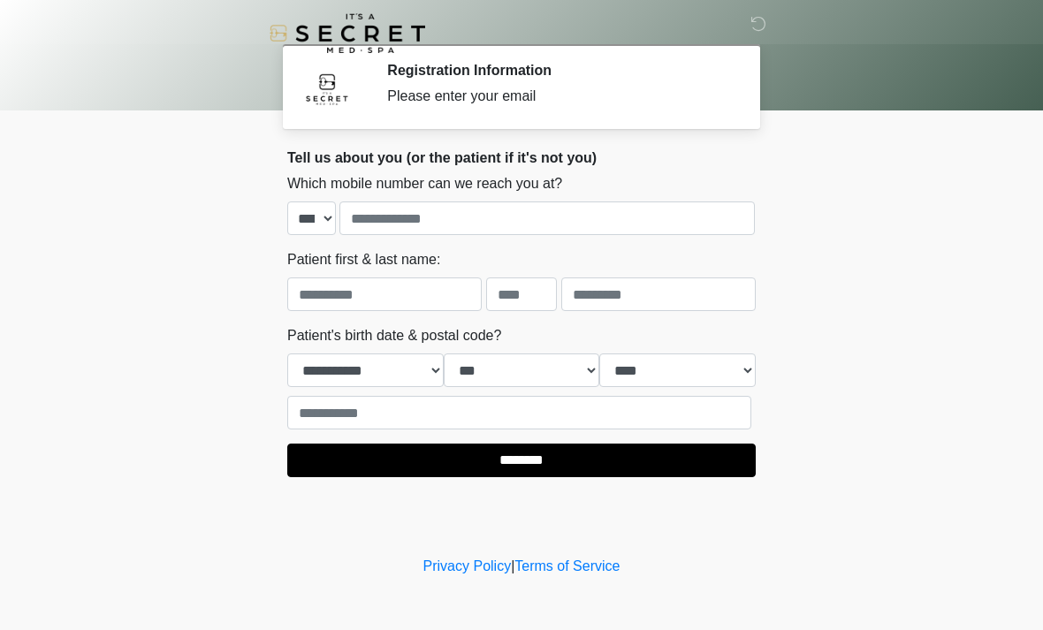  Describe the element at coordinates (327, 88) in the screenshot. I see `img: Agent Avatar` at that location.